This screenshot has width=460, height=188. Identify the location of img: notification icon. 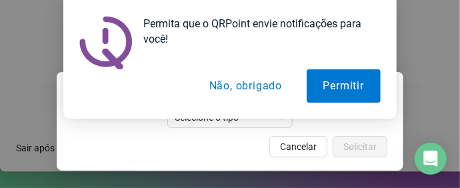
(106, 43).